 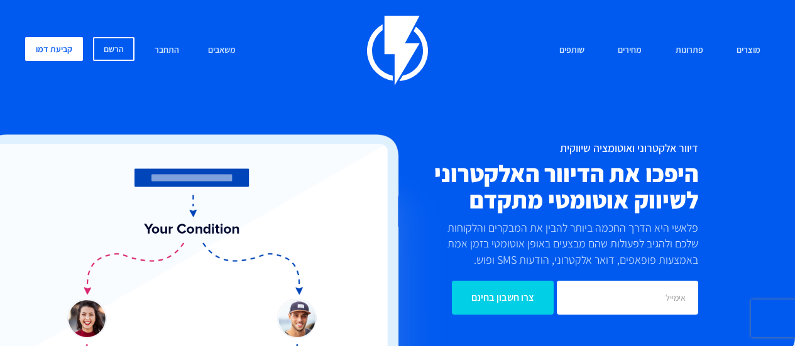 What do you see at coordinates (54, 49) in the screenshot?
I see `a: קביעת דמו` at bounding box center [54, 49].